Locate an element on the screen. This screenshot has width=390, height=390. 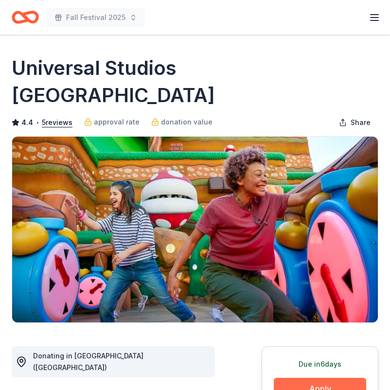
a: donation value is located at coordinates (182, 122).